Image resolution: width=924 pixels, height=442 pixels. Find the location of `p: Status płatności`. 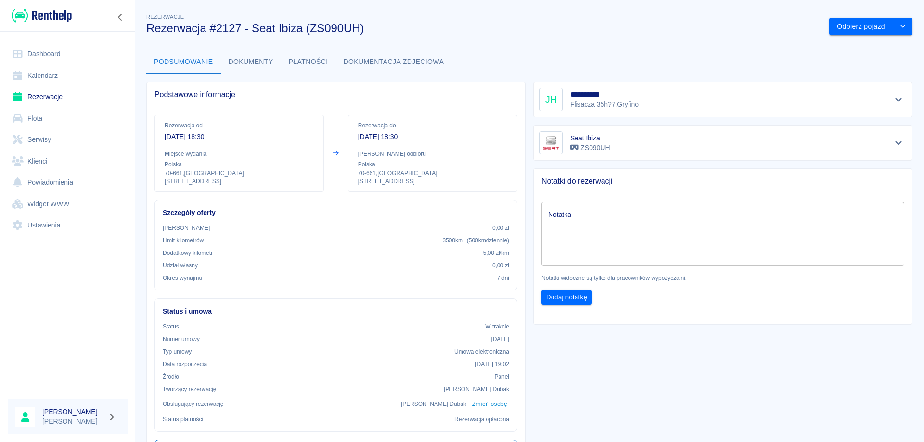

p: Status płatności is located at coordinates (183, 420).